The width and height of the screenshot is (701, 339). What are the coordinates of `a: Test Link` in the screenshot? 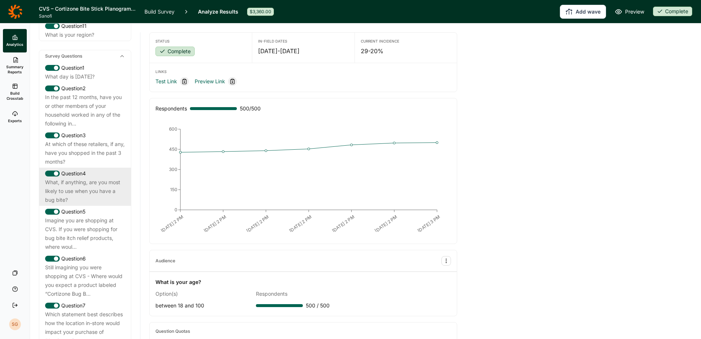 It's located at (166, 81).